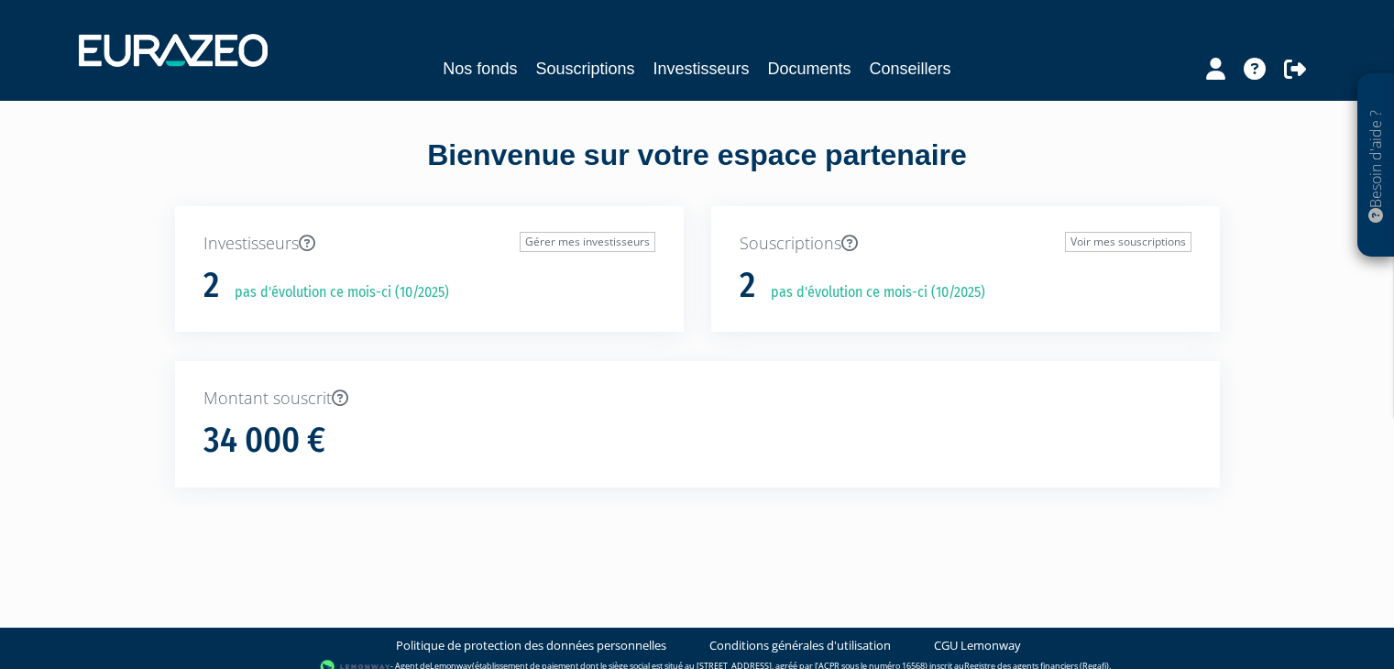  Describe the element at coordinates (264, 441) in the screenshot. I see `h1: 34 000 €` at that location.